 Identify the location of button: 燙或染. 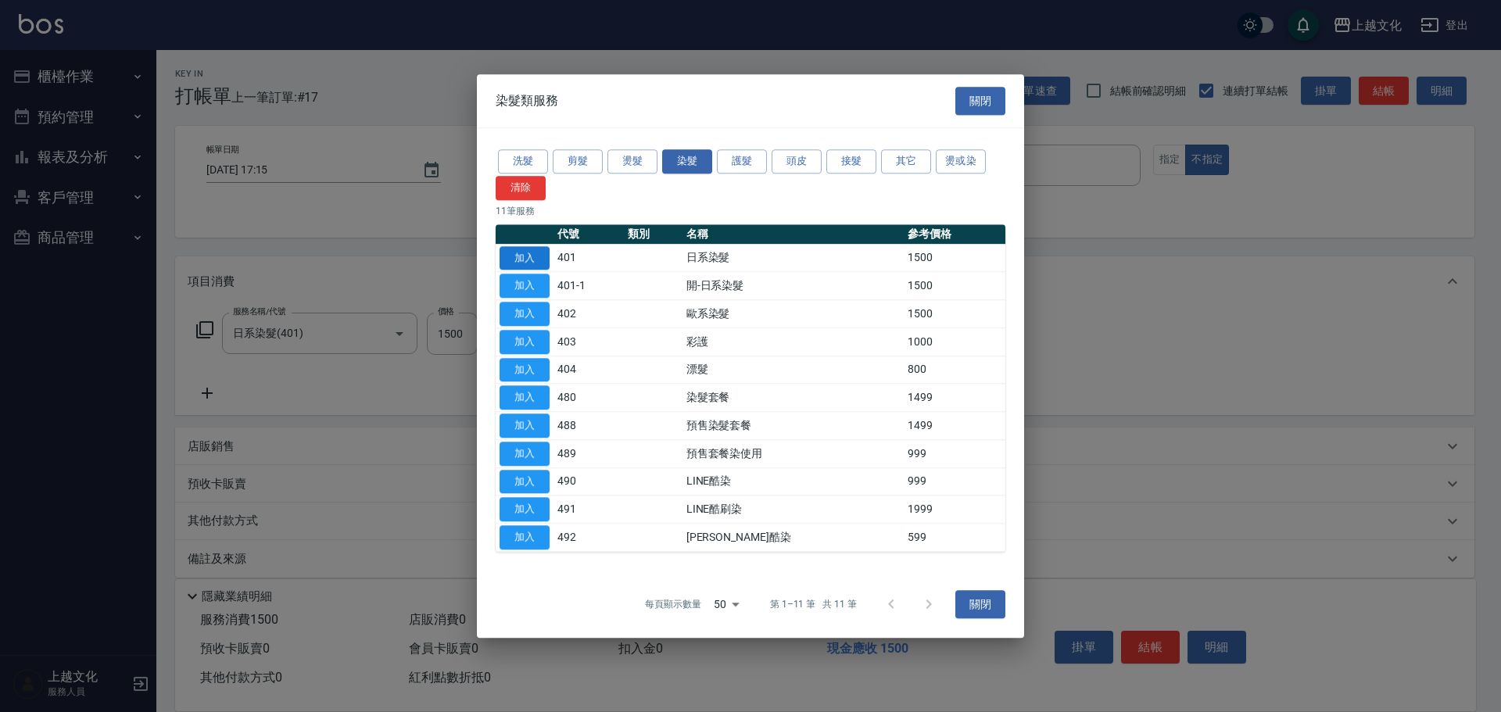
(961, 161).